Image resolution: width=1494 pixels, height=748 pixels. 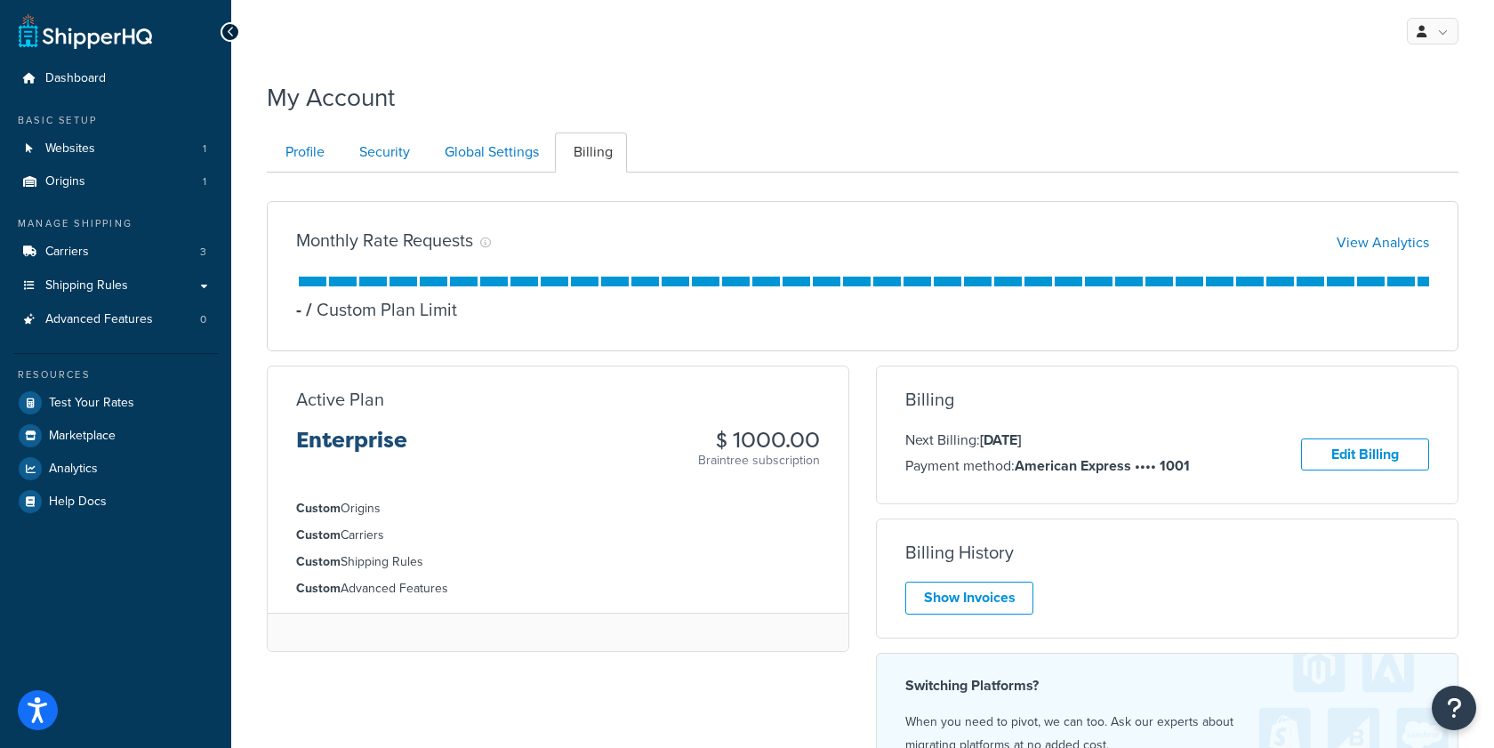 I want to click on p: Custom Plan Limit, so click(x=379, y=309).